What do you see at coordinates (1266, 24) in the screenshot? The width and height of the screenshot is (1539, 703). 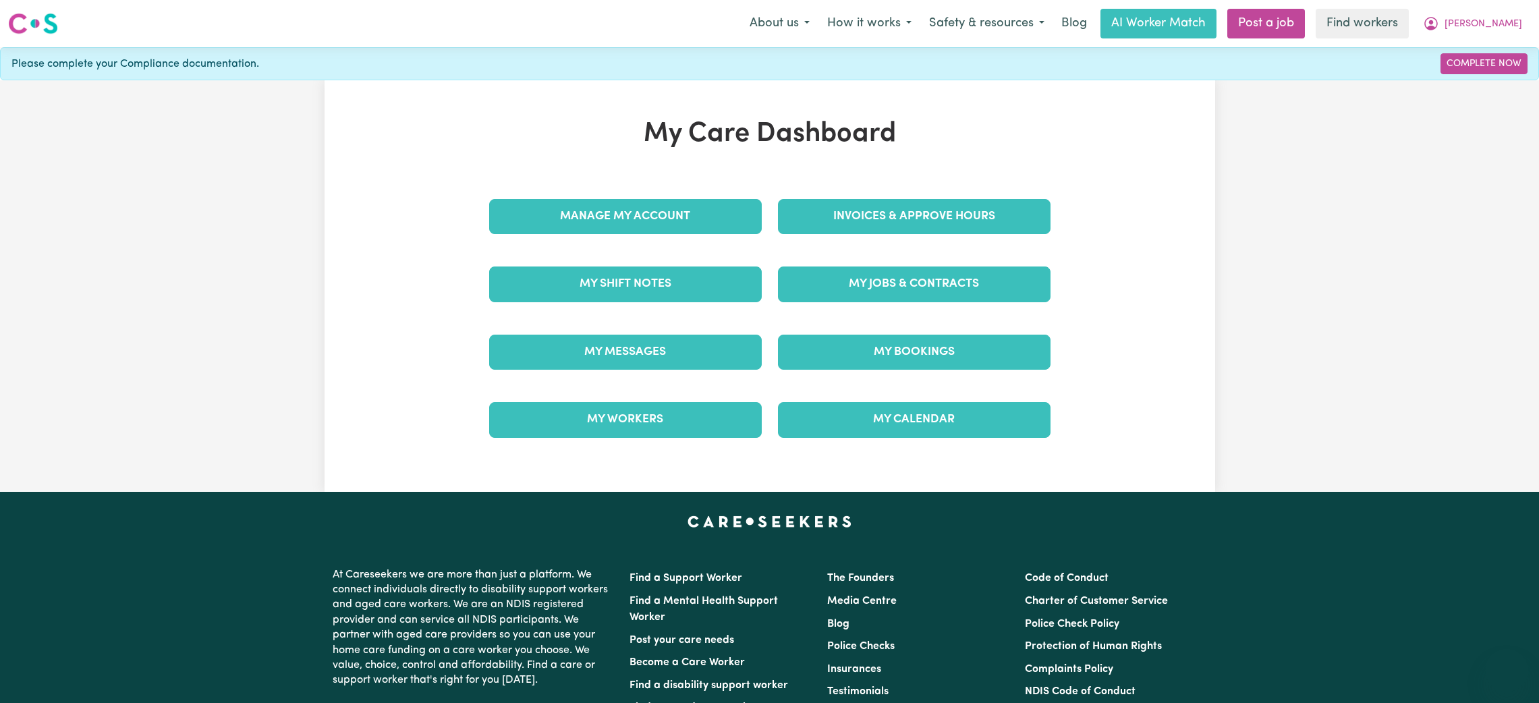 I see `a: Post a job` at bounding box center [1266, 24].